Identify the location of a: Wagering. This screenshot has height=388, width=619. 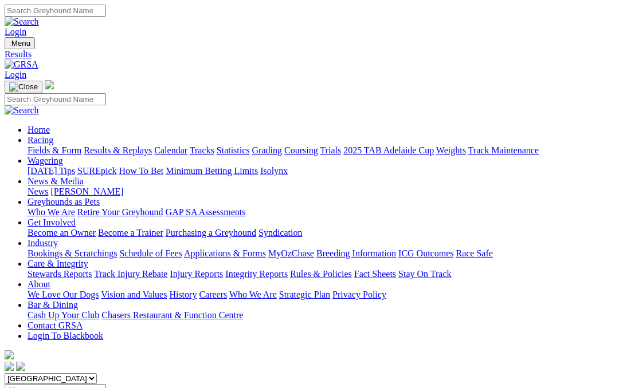
(45, 160).